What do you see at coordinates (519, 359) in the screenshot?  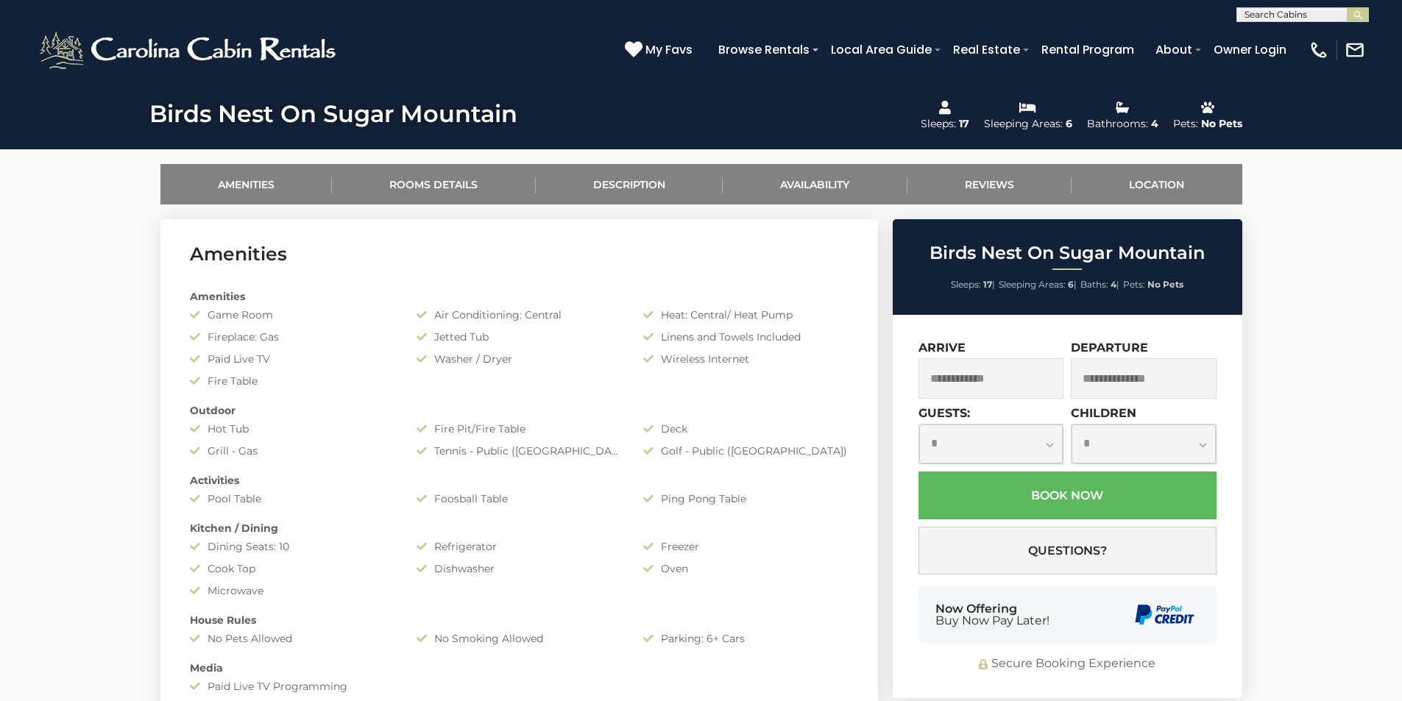 I see `div: Washer / Dryer` at bounding box center [519, 359].